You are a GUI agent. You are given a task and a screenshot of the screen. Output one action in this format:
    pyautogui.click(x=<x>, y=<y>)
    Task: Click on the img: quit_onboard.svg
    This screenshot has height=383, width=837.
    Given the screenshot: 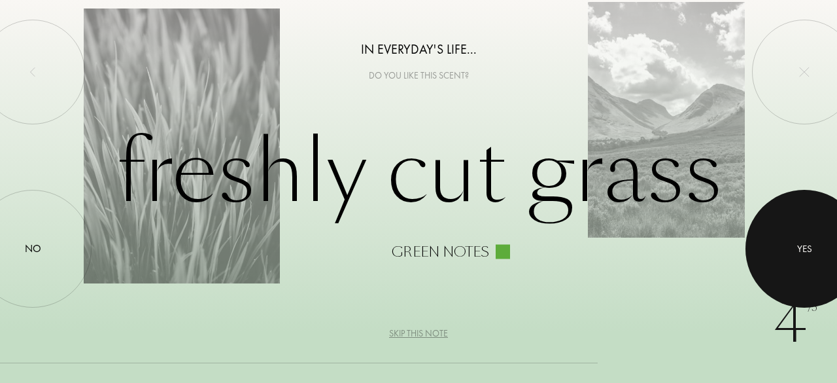 What is the action you would take?
    pyautogui.click(x=804, y=72)
    